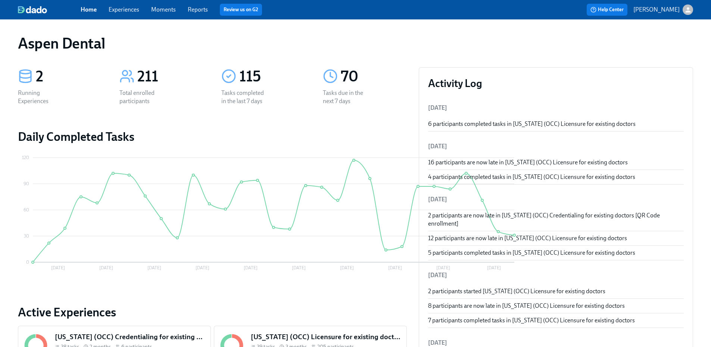 The image size is (711, 347). What do you see at coordinates (607, 10) in the screenshot?
I see `span: Help Center` at bounding box center [607, 10].